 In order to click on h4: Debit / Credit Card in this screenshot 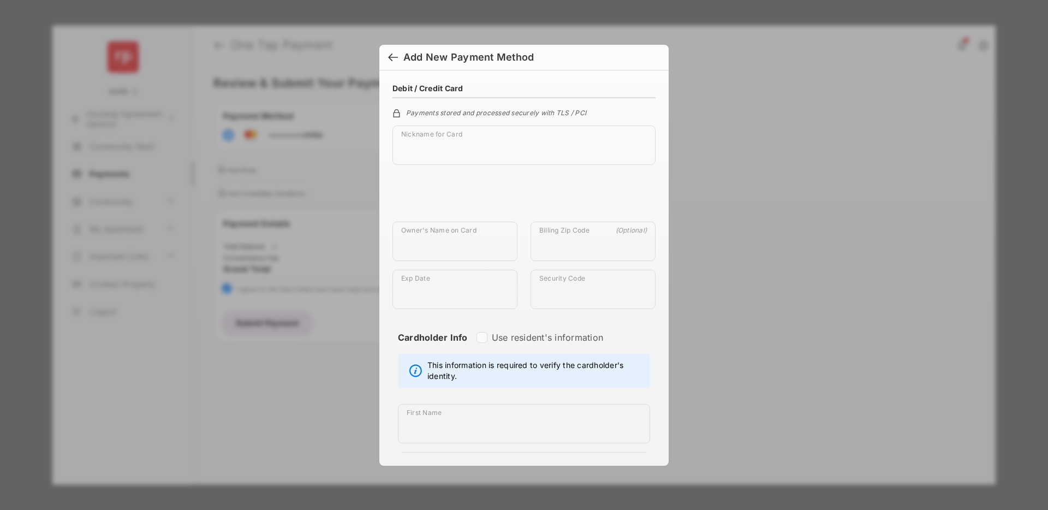, I will do `click(428, 88)`.